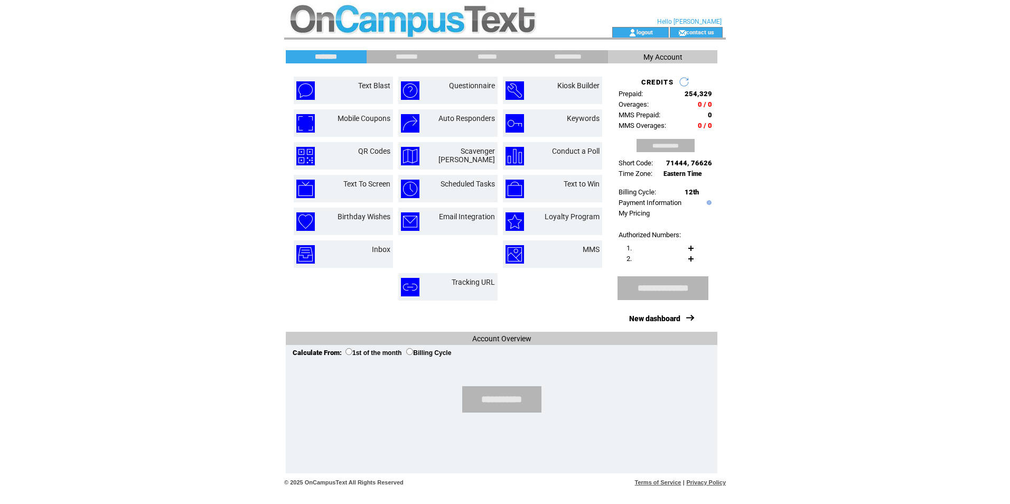 This screenshot has height=504, width=1010. I want to click on img: text-blast.png, so click(305, 90).